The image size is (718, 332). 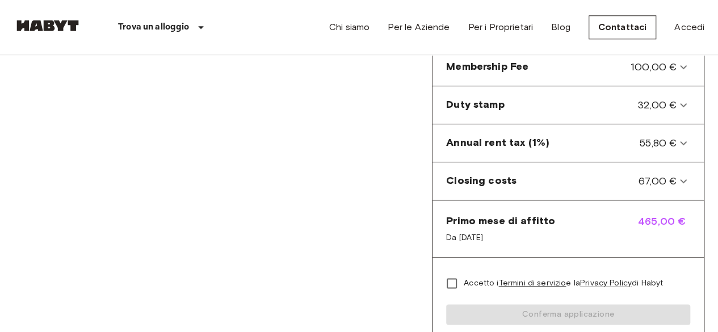 I want to click on span: 32,00 €, so click(x=657, y=105).